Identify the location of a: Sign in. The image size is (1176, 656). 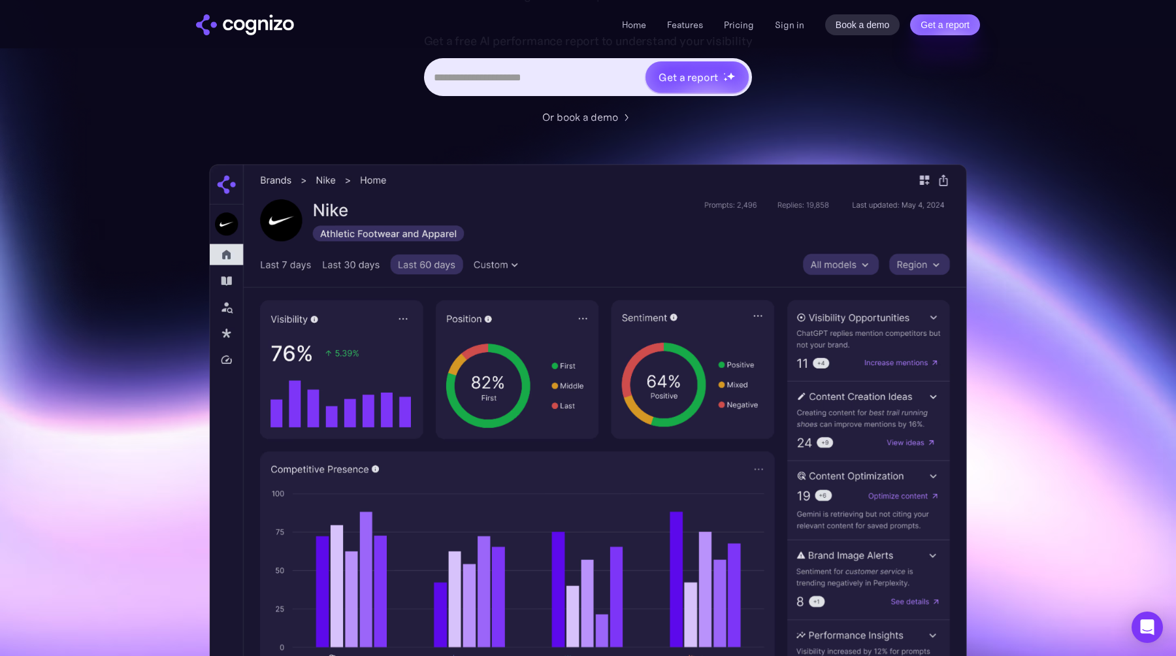
(790, 25).